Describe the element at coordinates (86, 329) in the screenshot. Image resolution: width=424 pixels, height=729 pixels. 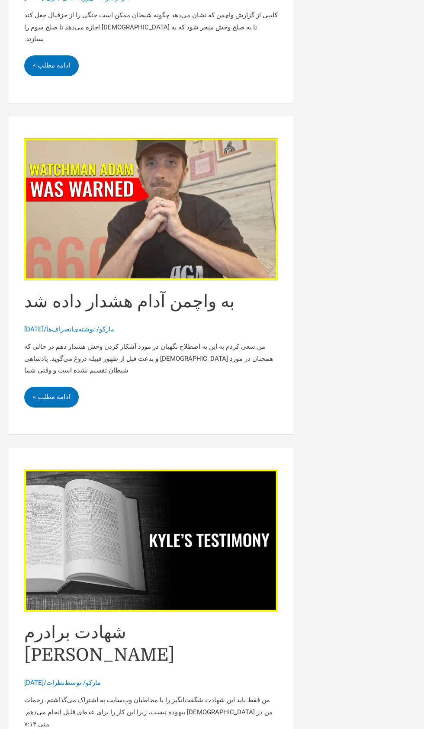
I see `font: / نوشته‌ی` at that location.